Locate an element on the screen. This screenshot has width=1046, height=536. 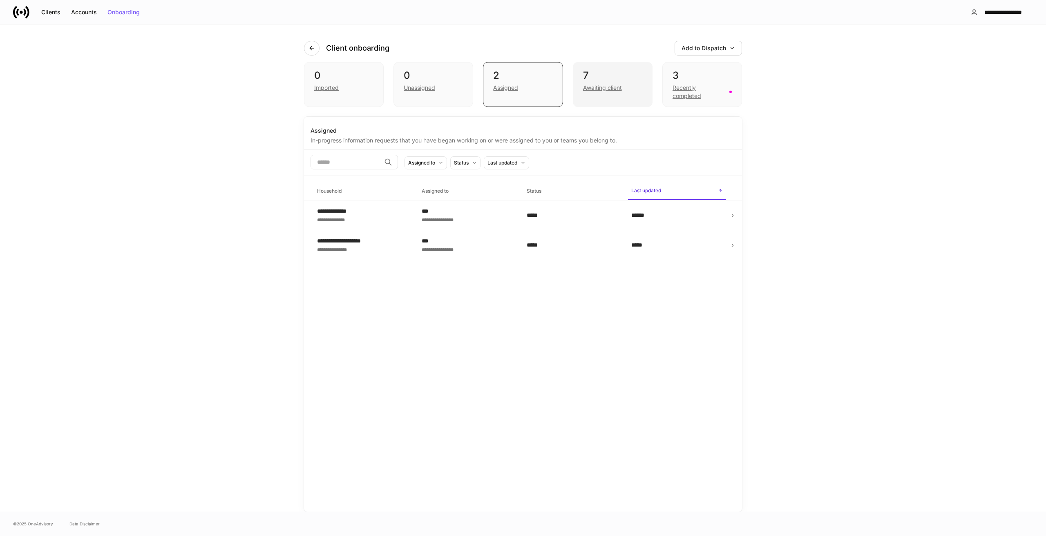
div: Status is located at coordinates (461, 163).